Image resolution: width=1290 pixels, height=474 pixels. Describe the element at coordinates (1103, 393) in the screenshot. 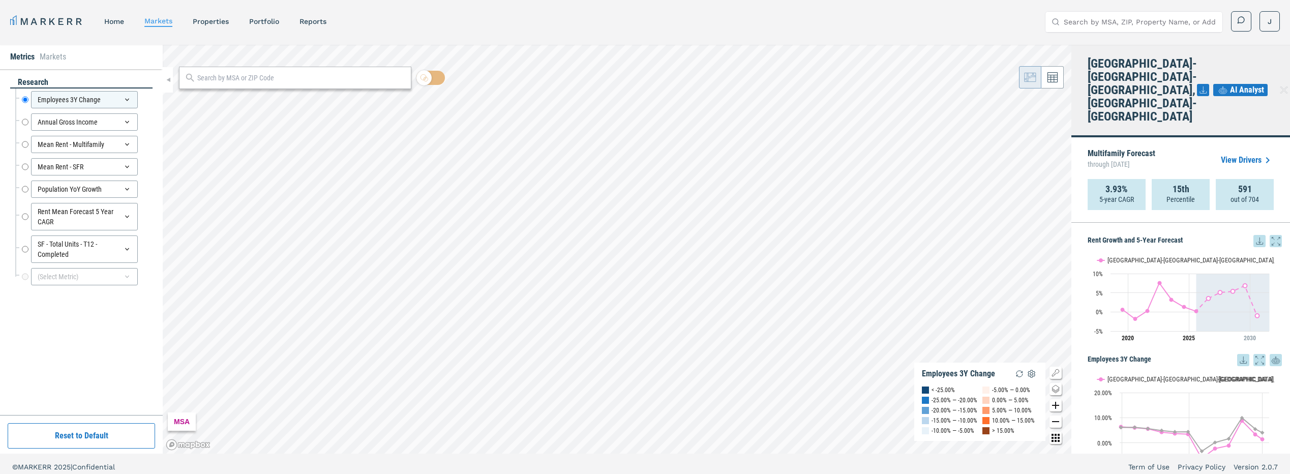

I see `text: 20.00%` at that location.